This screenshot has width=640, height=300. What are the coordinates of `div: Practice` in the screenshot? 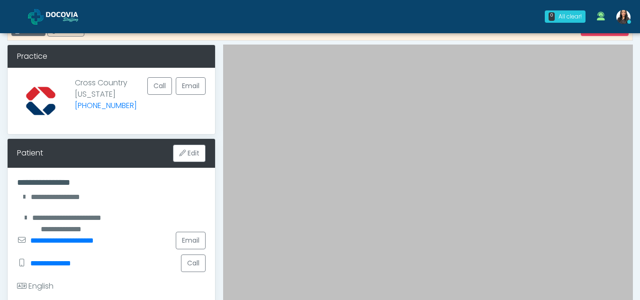 It's located at (111, 56).